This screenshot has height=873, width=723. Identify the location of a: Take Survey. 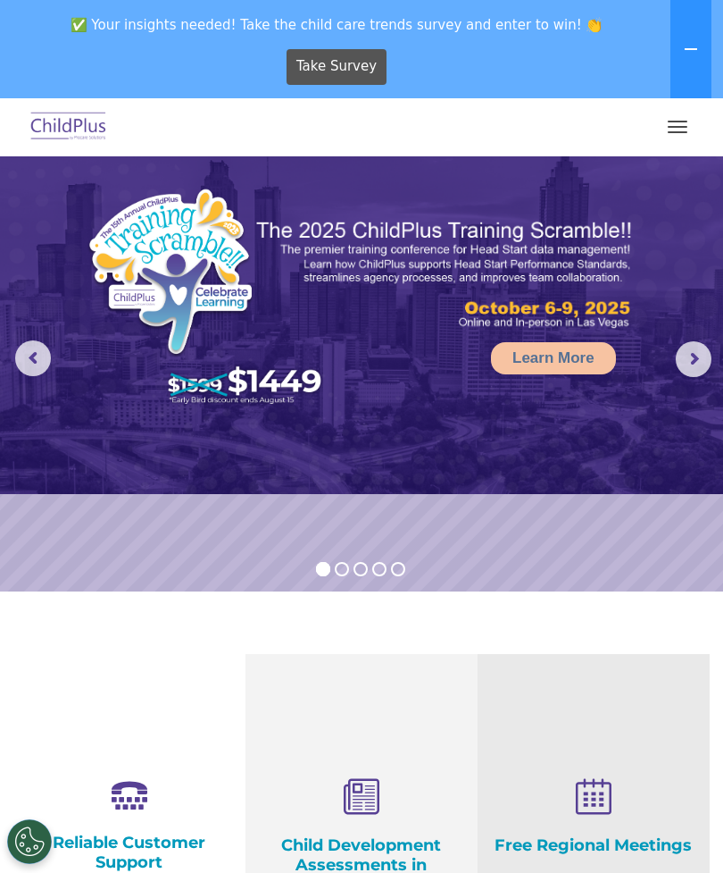
(337, 67).